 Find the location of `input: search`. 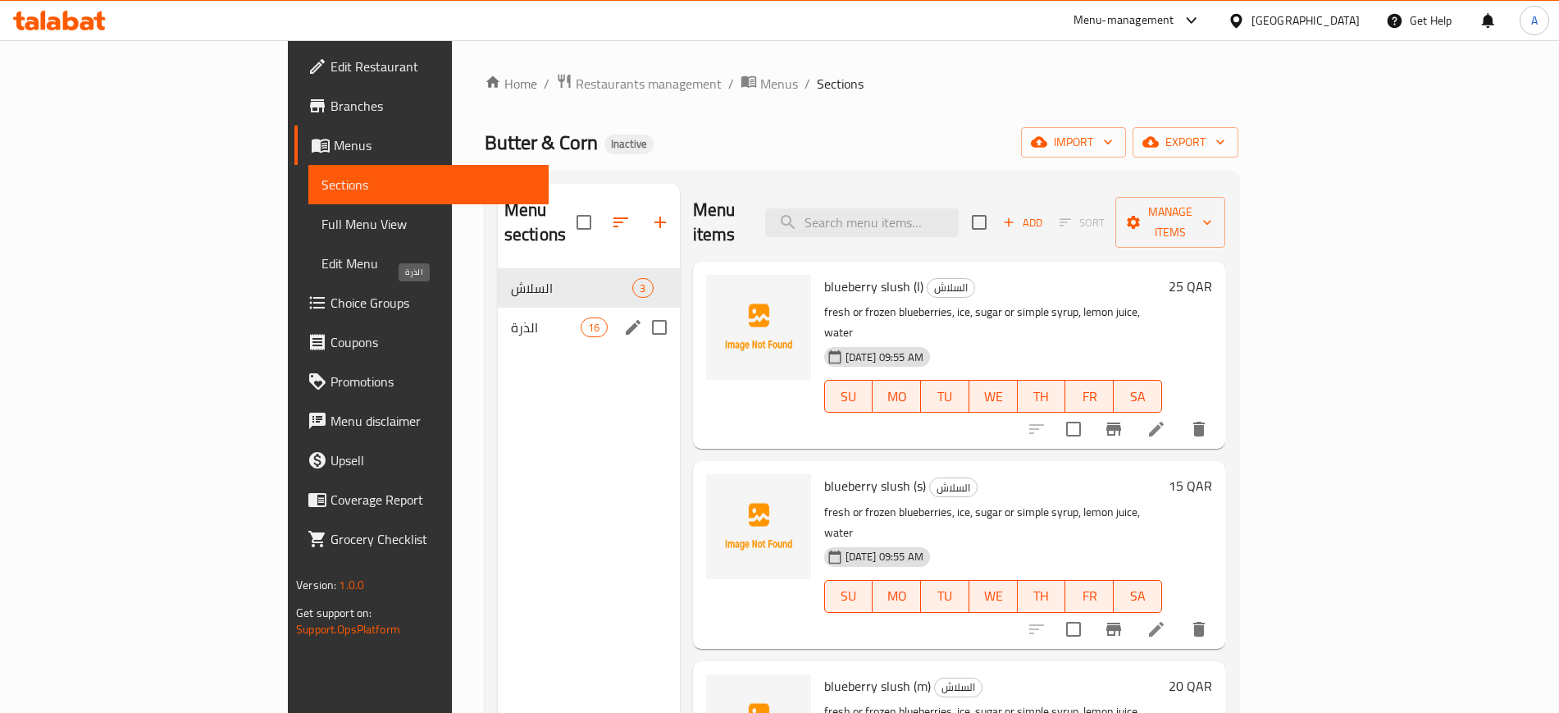

input: search is located at coordinates (862, 222).